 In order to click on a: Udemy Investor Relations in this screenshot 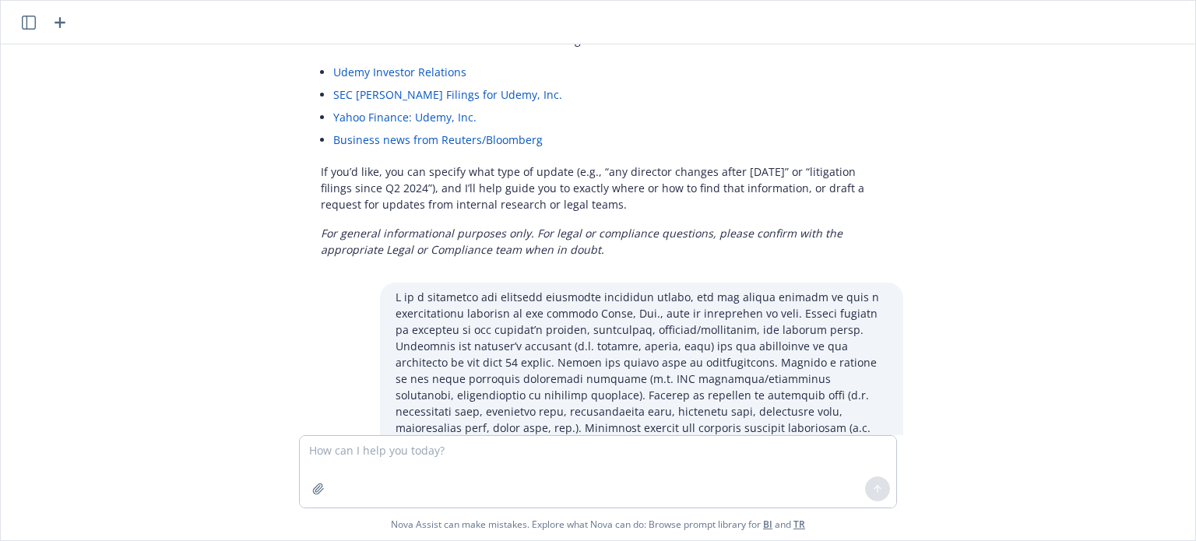, I will do `click(399, 72)`.